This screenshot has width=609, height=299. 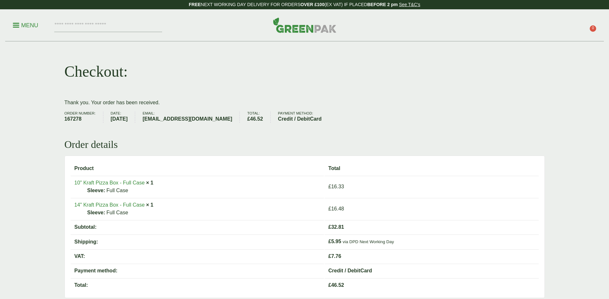 I want to click on th: Total, so click(x=432, y=169).